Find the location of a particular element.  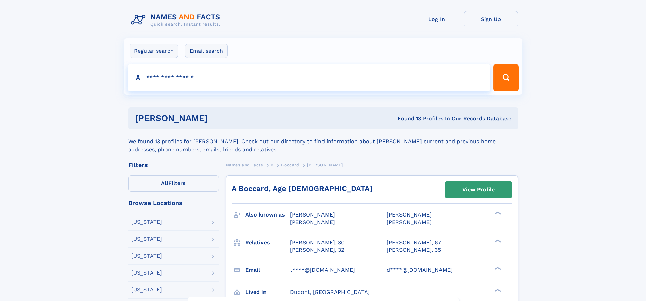

h3: Lived in is located at coordinates (268, 292).